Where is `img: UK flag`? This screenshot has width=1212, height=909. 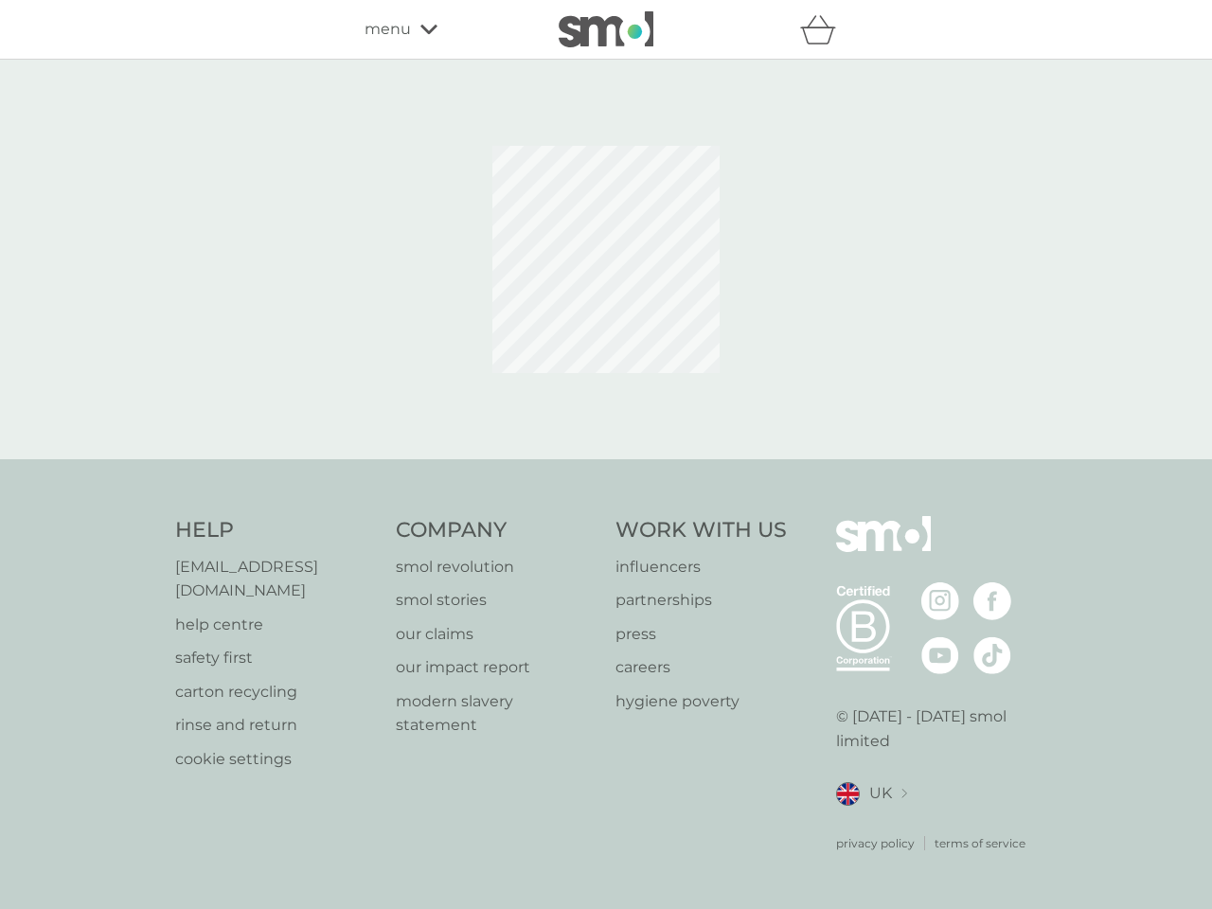 img: UK flag is located at coordinates (847, 793).